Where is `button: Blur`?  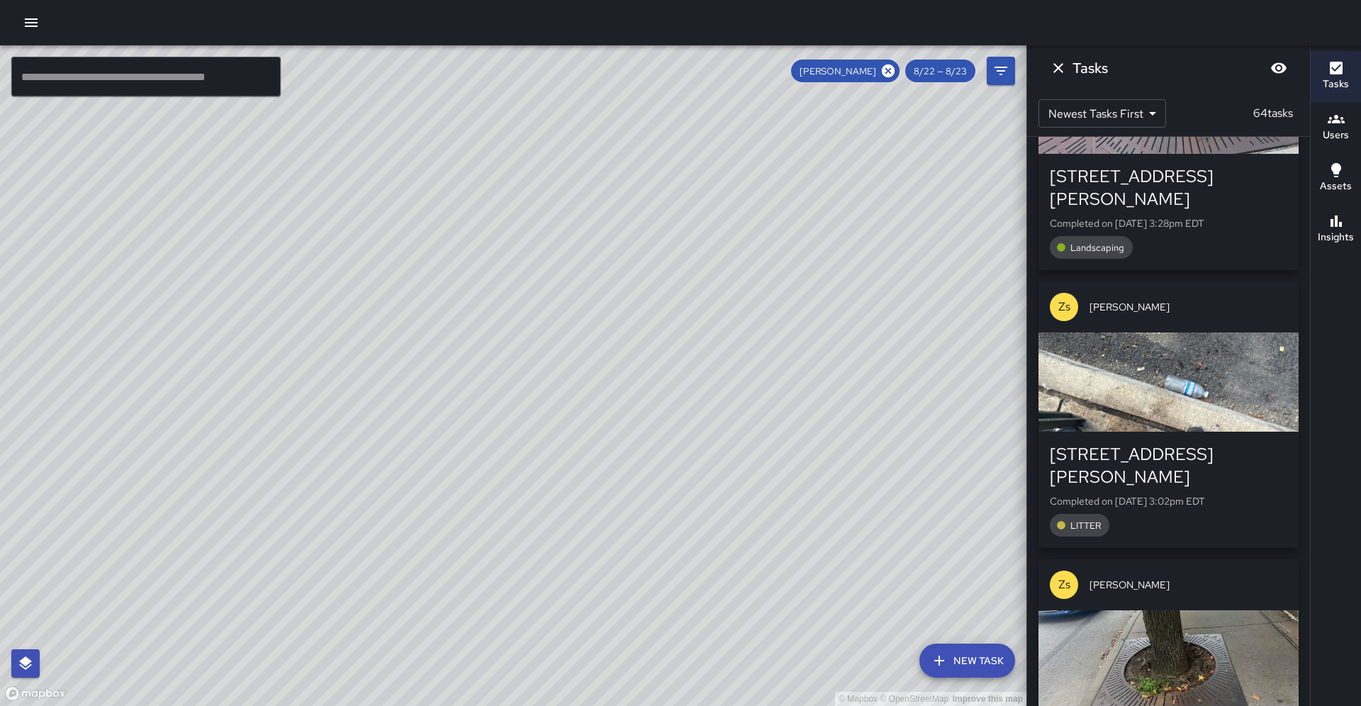 button: Blur is located at coordinates (1279, 68).